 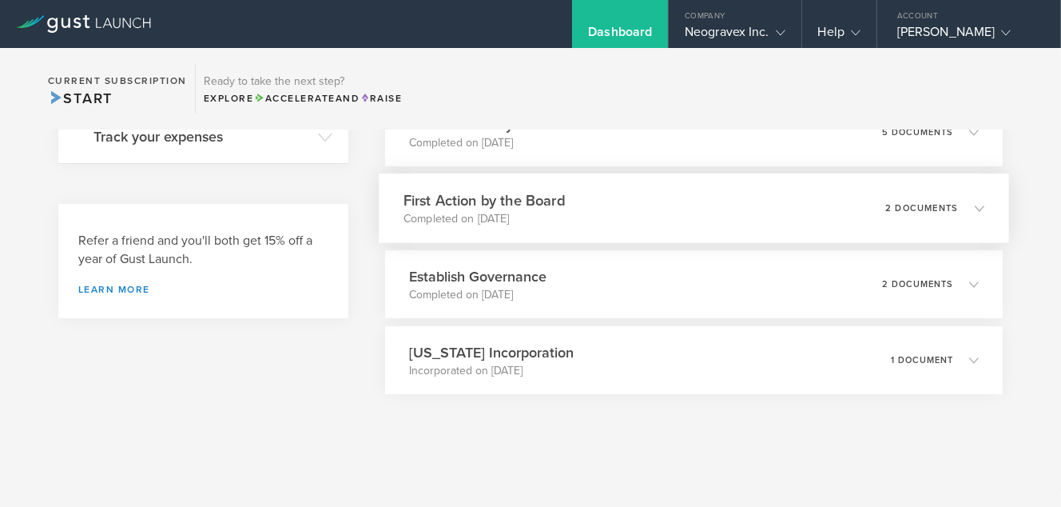 I want to click on span: and, so click(x=307, y=98).